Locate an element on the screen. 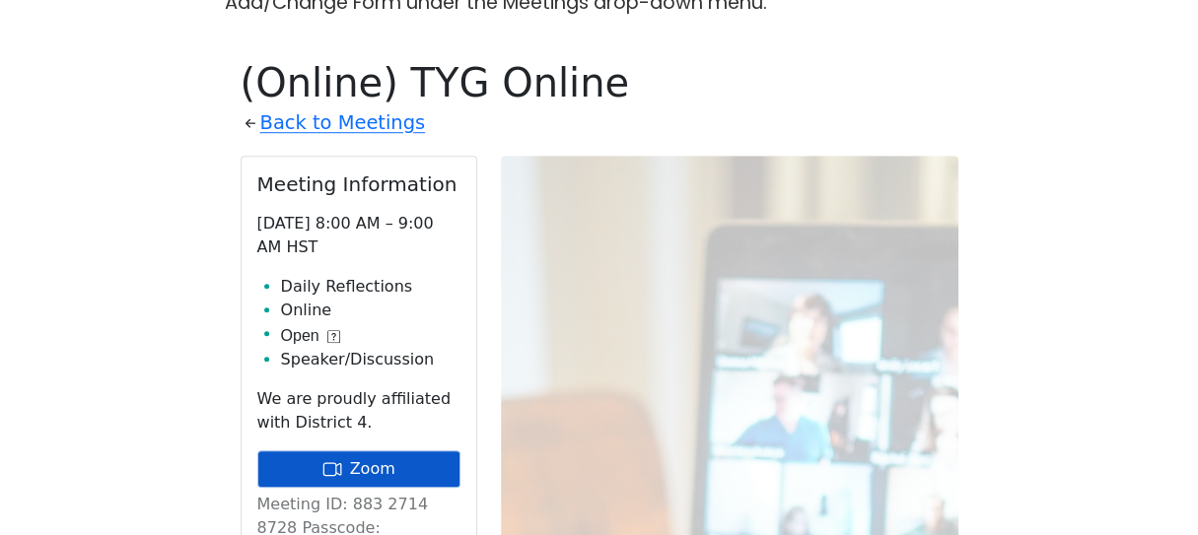  li: Online is located at coordinates (371, 311).